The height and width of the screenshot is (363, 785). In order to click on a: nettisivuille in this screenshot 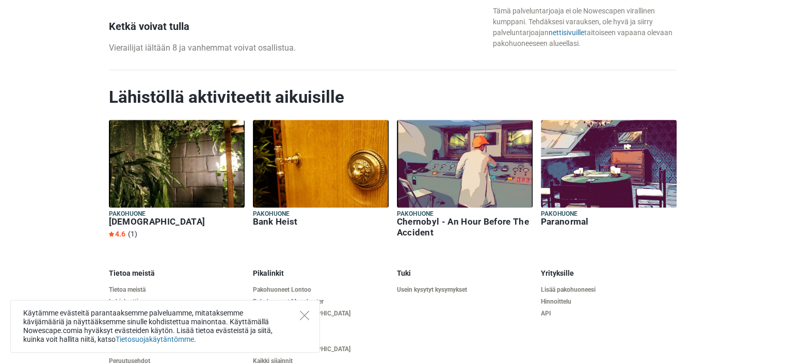, I will do `click(566, 33)`.